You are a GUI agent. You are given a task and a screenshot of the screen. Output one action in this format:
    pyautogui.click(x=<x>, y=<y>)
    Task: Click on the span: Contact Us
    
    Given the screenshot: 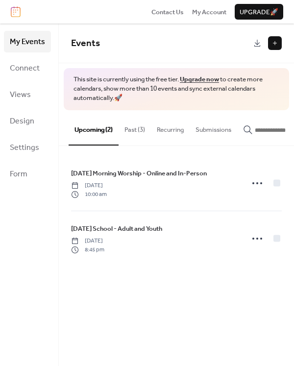 What is the action you would take?
    pyautogui.click(x=168, y=12)
    